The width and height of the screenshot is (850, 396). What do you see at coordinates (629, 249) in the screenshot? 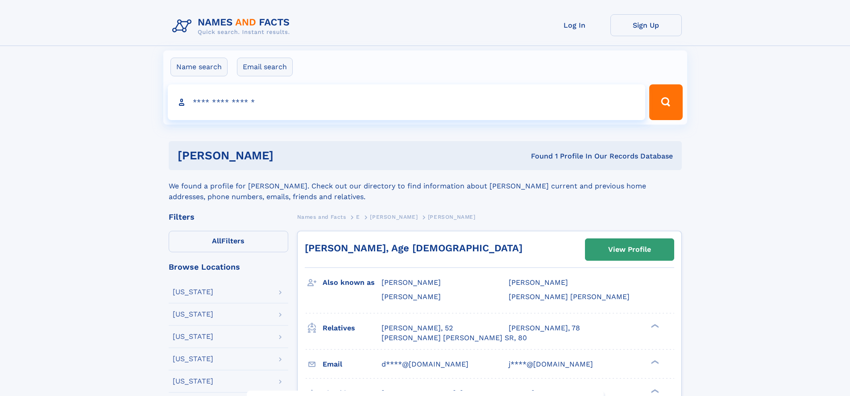
I see `a: View Profile` at bounding box center [629, 249].